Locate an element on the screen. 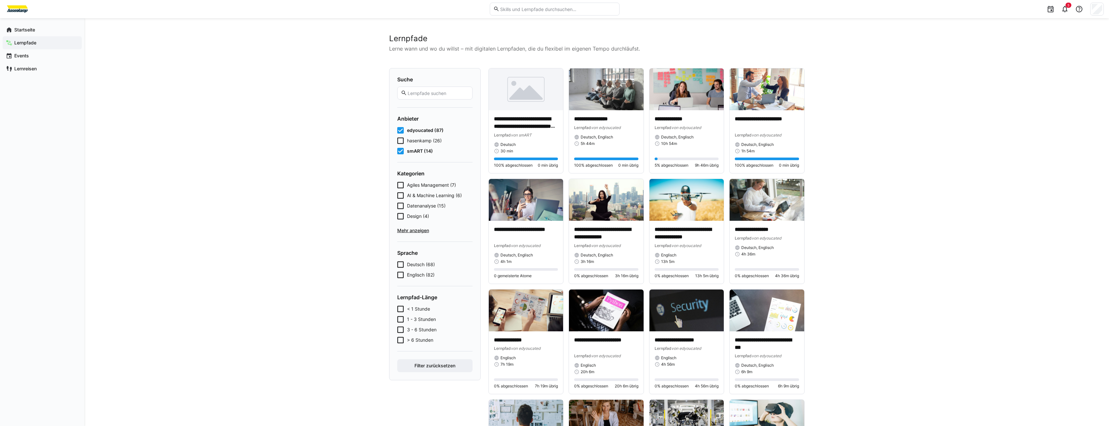 Image resolution: width=1109 pixels, height=426 pixels. span: 3h 16m is located at coordinates (587, 262).